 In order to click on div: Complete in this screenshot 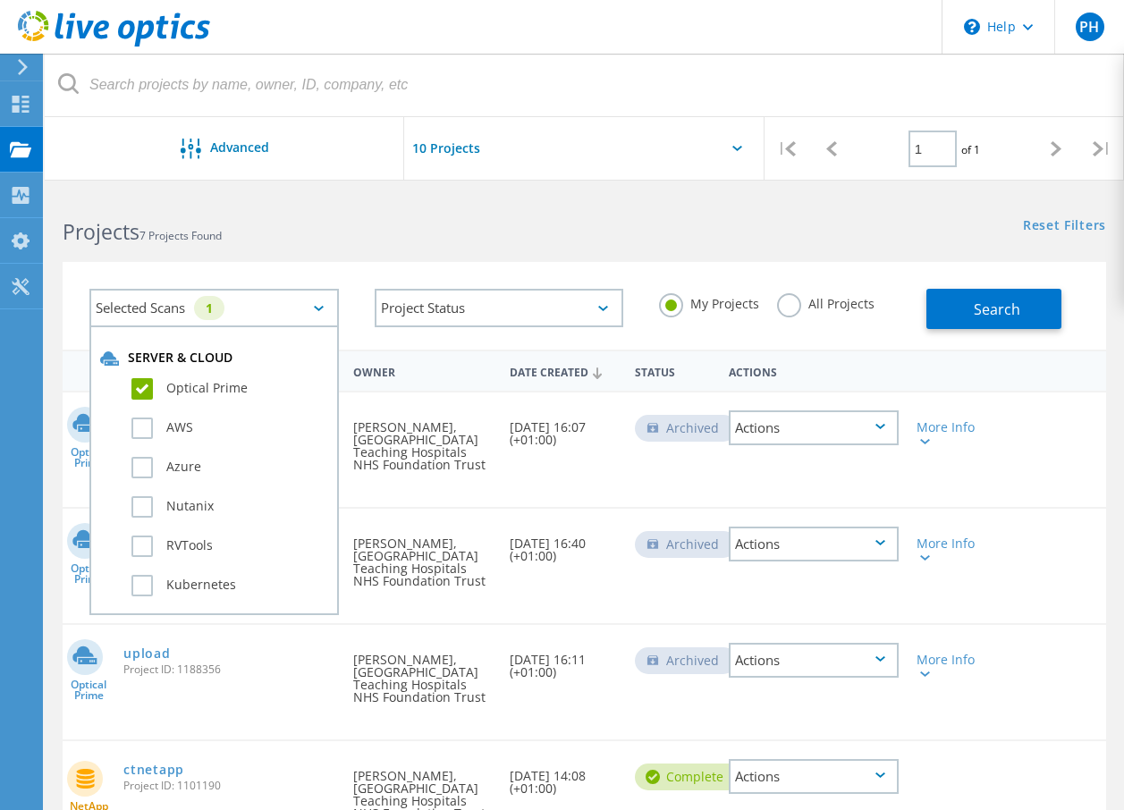, I will do `click(688, 777)`.